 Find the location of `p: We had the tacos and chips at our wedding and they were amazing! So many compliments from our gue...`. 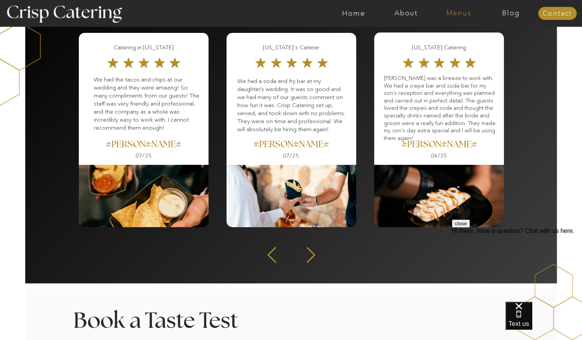

p: We had the tacos and chips at our wedding and they were amazing! So many compliments from our gue... is located at coordinates (147, 106).